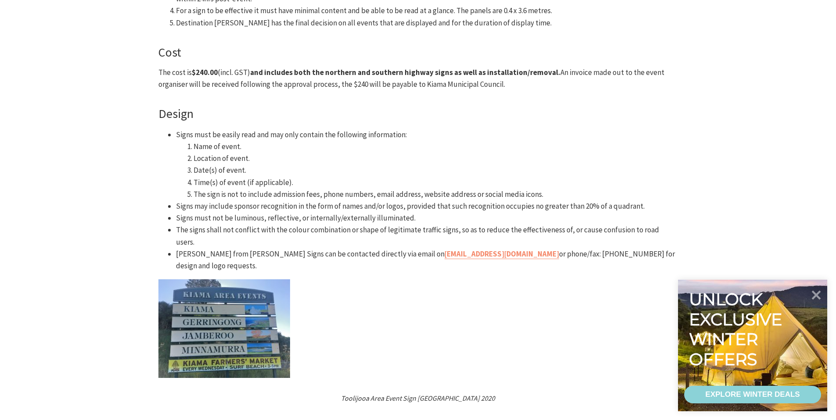 The width and height of the screenshot is (836, 420). I want to click on p: The cost is (incl. GST) An invoice made out to the event organiser will be received following the..., so click(418, 79).